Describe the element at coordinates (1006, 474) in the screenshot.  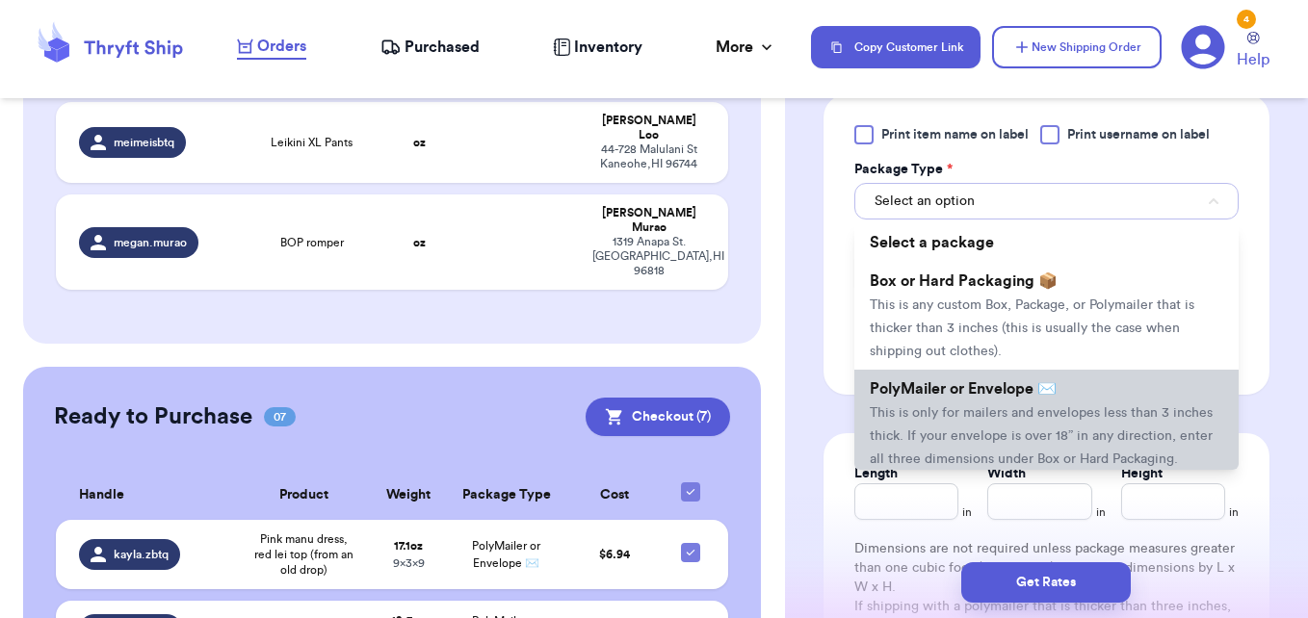
I see `label: Width` at that location.